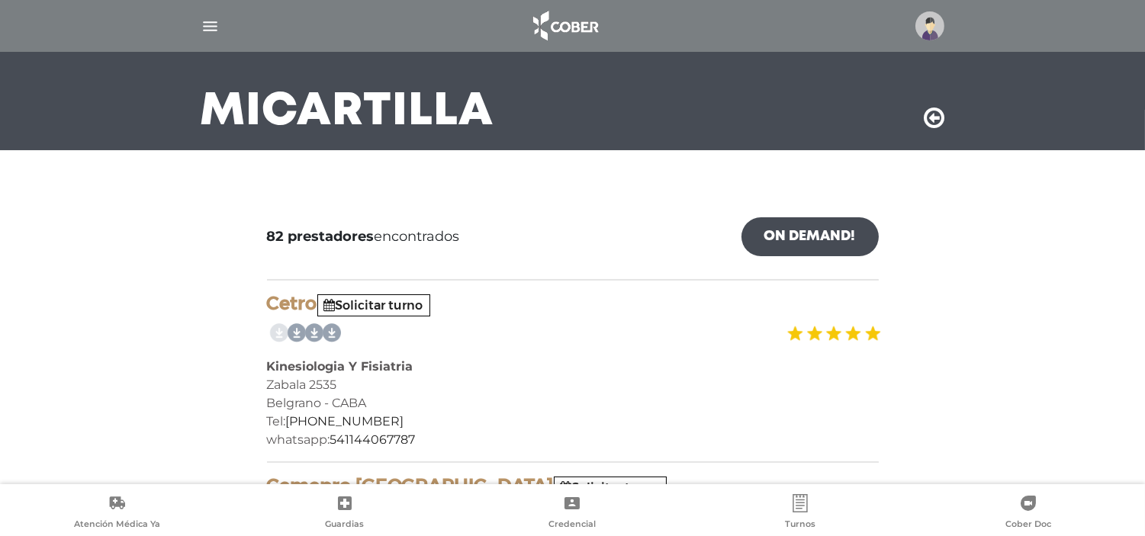  What do you see at coordinates (347, 112) in the screenshot?
I see `h3: Mi Cartilla` at bounding box center [347, 112].